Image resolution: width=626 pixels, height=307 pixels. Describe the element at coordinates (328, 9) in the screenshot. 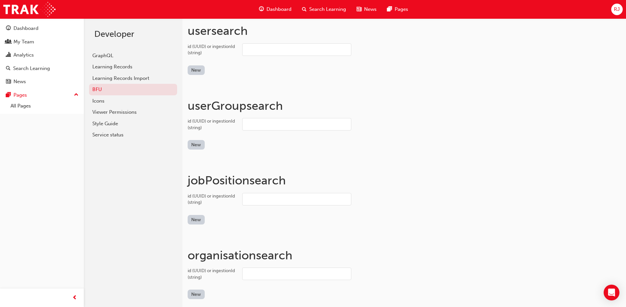

I see `span: Search Learning` at that location.